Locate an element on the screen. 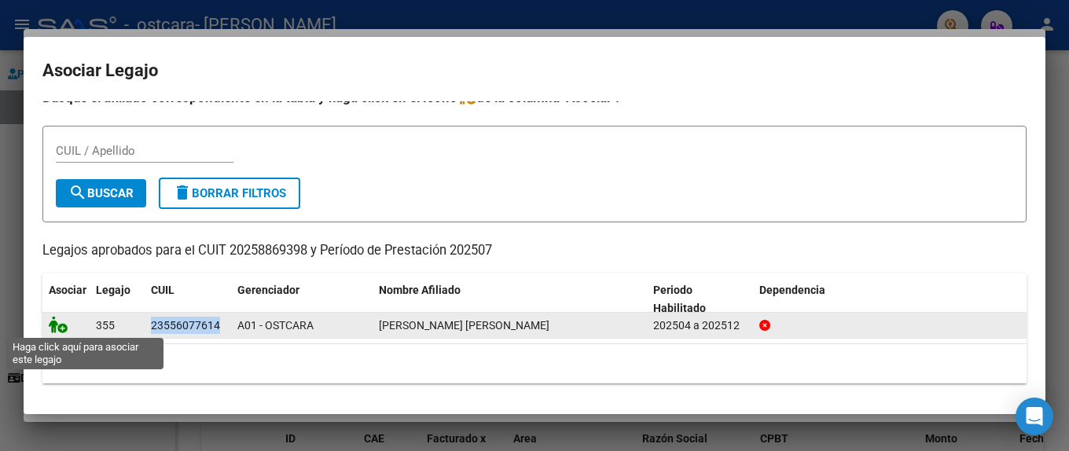 The width and height of the screenshot is (1069, 451). span: Borrar Filtros is located at coordinates (230, 193).